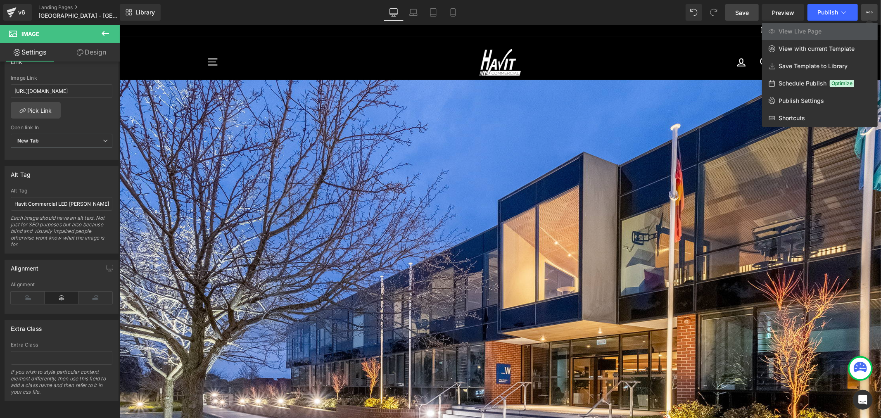 The width and height of the screenshot is (881, 418). What do you see at coordinates (62, 78) in the screenshot?
I see `div: Image Link` at bounding box center [62, 78].